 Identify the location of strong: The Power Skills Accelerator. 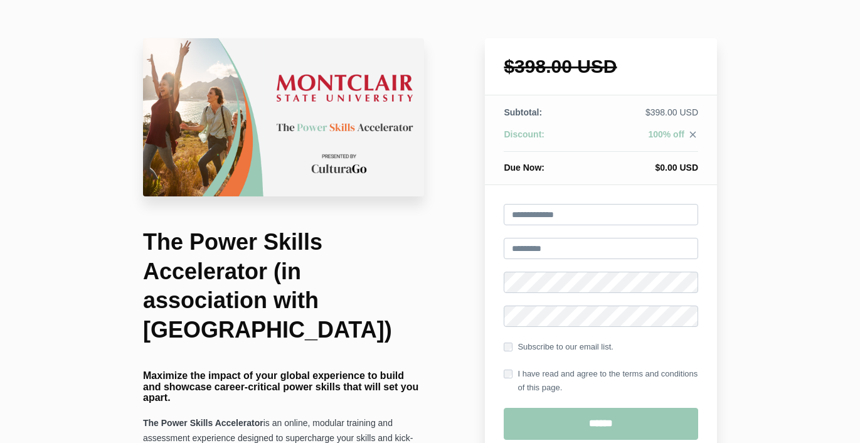
(203, 423).